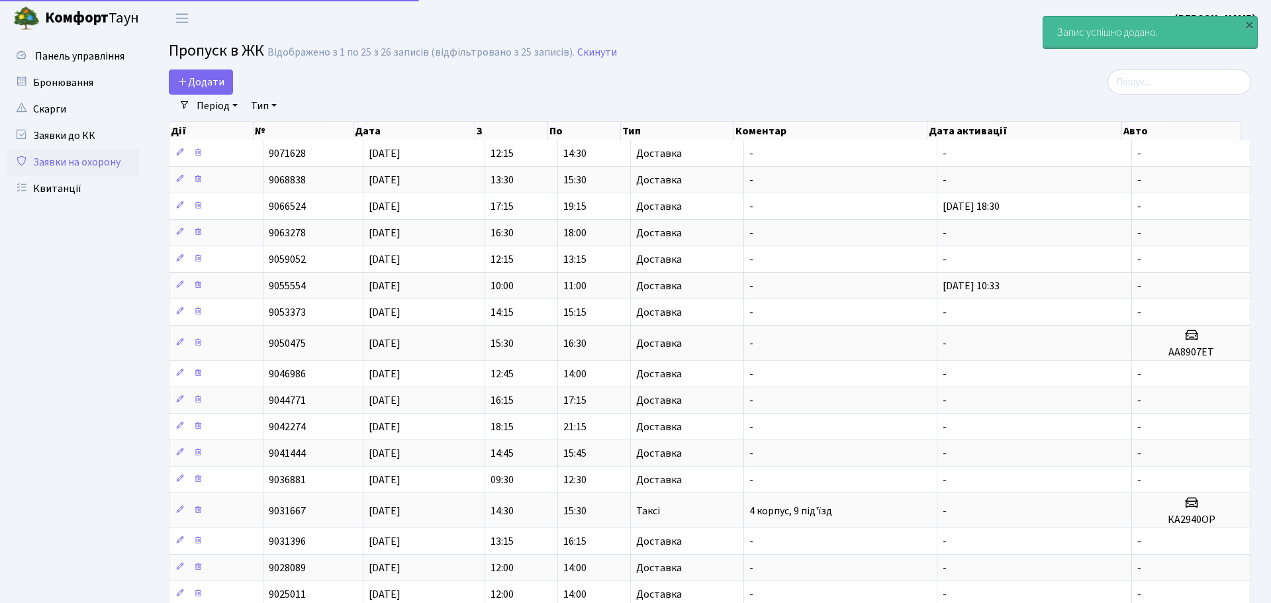  Describe the element at coordinates (502, 511) in the screenshot. I see `span: 14:30` at that location.